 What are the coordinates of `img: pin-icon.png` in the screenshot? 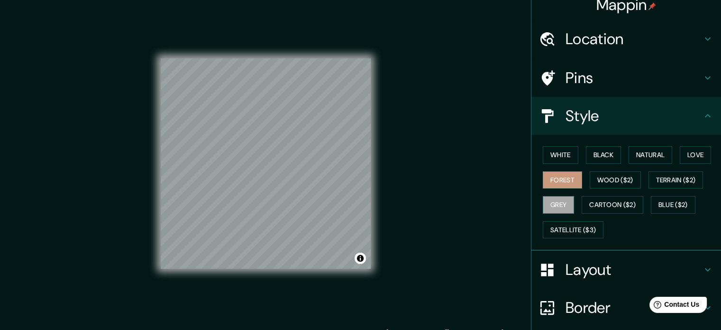 It's located at (653, 6).